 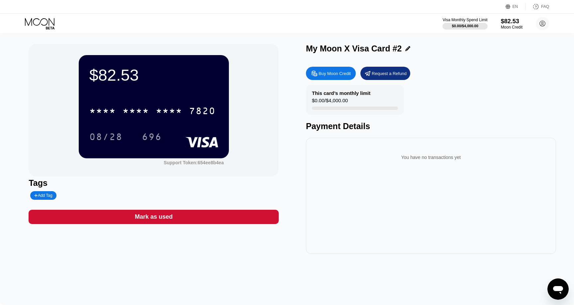 What do you see at coordinates (194, 163) in the screenshot?
I see `div: Support Token: 654ee8b4ea` at bounding box center [194, 163].